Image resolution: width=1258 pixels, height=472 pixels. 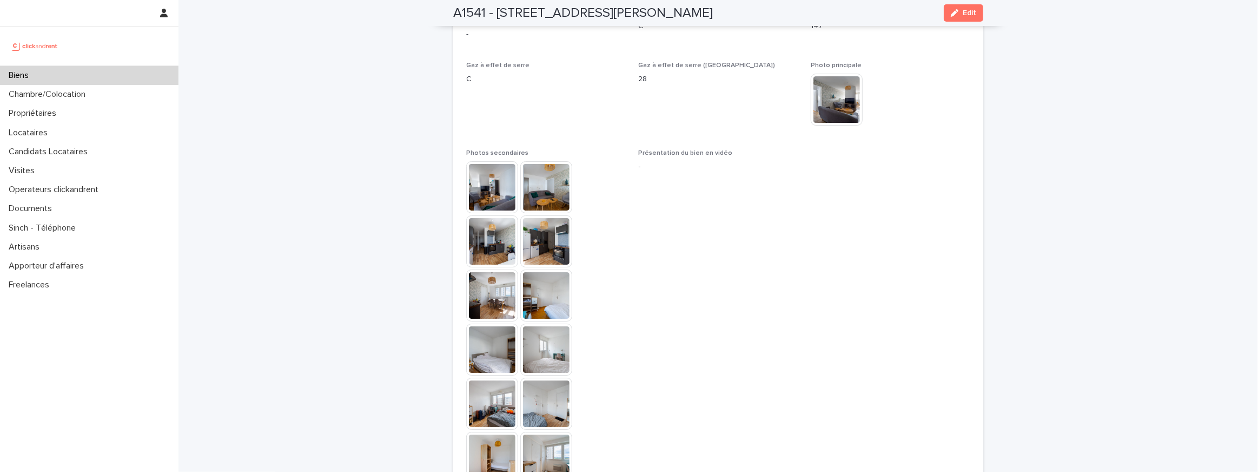 What do you see at coordinates (718, 79) in the screenshot?
I see `p: 28` at bounding box center [718, 79].